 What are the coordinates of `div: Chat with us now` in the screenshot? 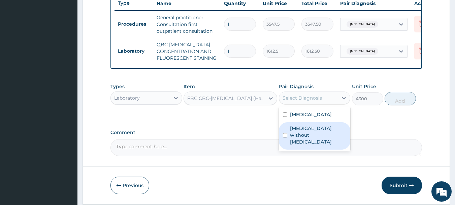 It's located at (74, 42).